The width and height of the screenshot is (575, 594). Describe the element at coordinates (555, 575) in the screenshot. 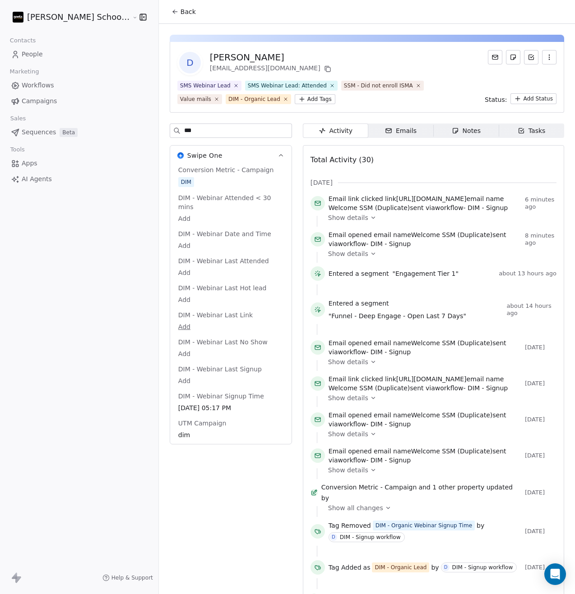

I see `div: Open Intercom Messenger` at that location.